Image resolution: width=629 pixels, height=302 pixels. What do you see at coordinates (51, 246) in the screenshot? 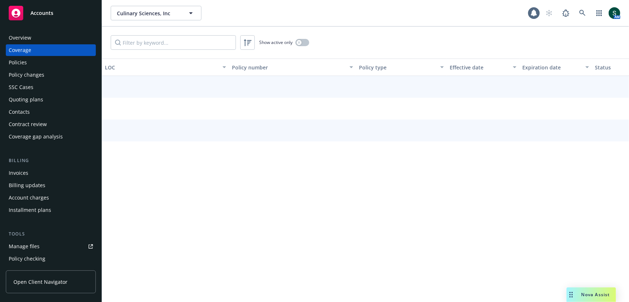
I see `a: Manage files` at bounding box center [51, 246].